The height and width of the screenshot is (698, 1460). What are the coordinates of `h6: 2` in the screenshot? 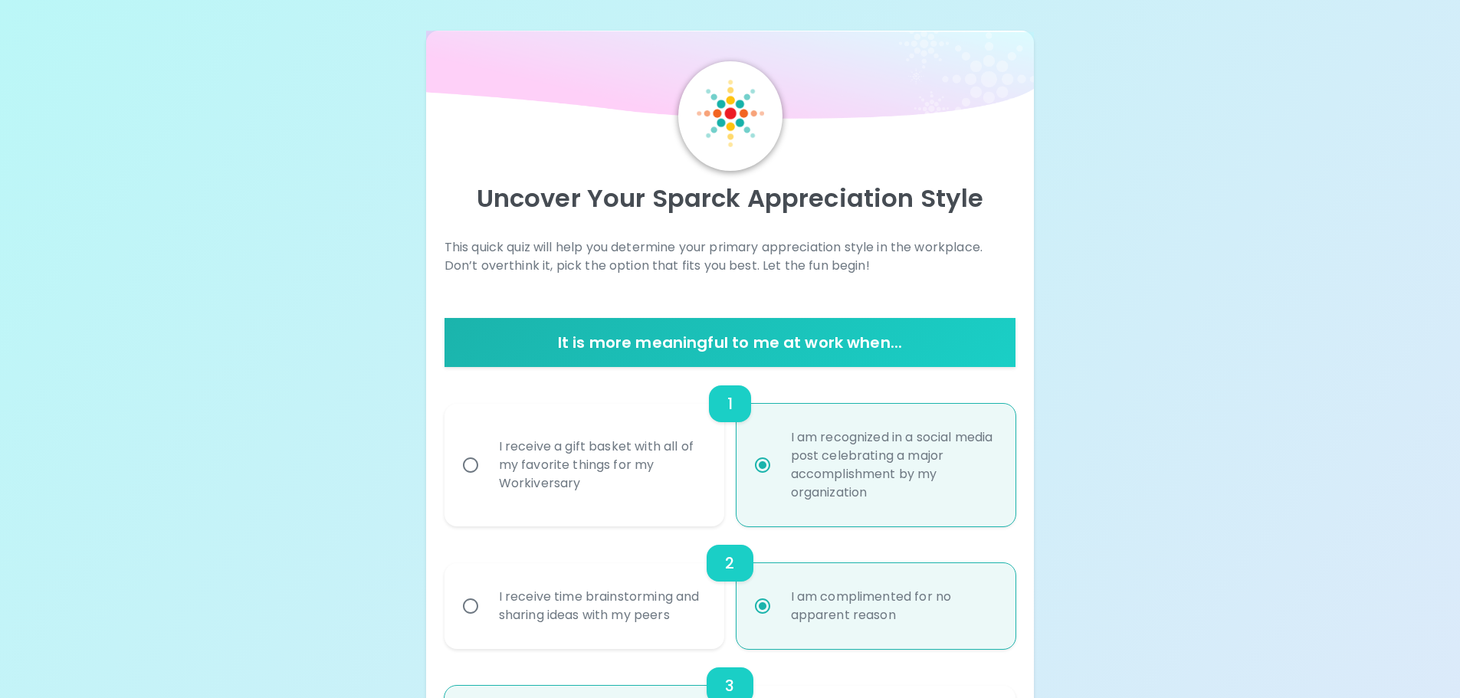 It's located at (729, 563).